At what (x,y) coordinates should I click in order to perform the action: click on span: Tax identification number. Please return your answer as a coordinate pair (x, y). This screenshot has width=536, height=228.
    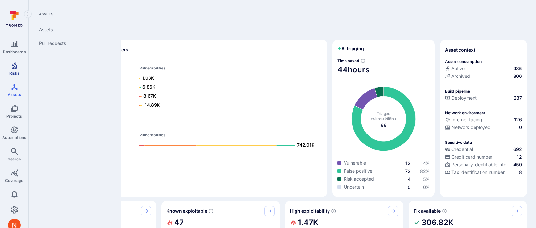
    Looking at the image, I should click on (478, 172).